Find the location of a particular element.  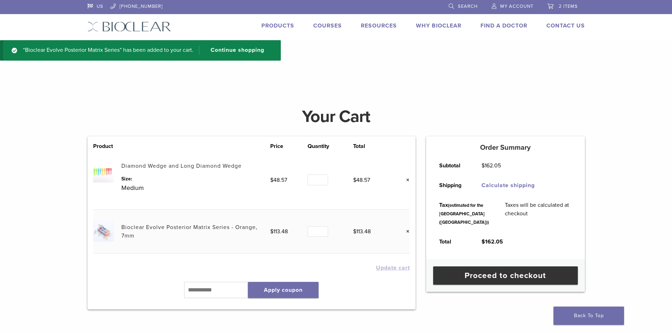

button: Apply coupon is located at coordinates (283, 290).